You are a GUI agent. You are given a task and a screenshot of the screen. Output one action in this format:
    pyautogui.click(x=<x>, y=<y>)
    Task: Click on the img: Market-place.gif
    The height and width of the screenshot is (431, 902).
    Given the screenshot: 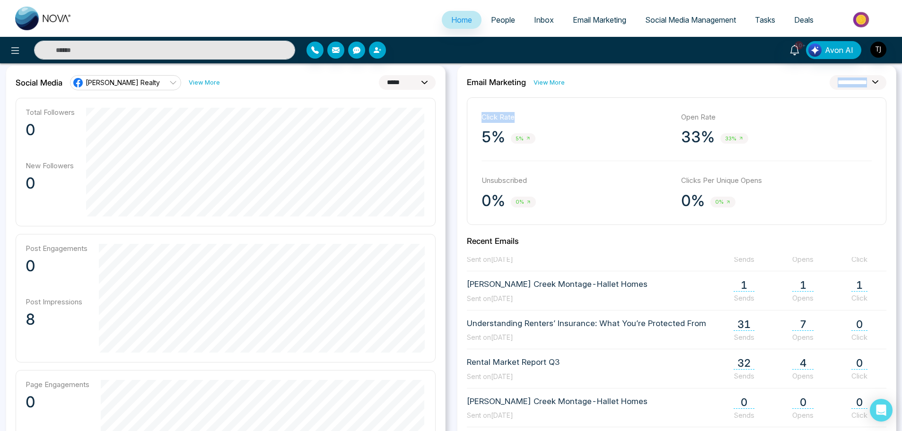 What is the action you would take?
    pyautogui.click(x=861, y=19)
    